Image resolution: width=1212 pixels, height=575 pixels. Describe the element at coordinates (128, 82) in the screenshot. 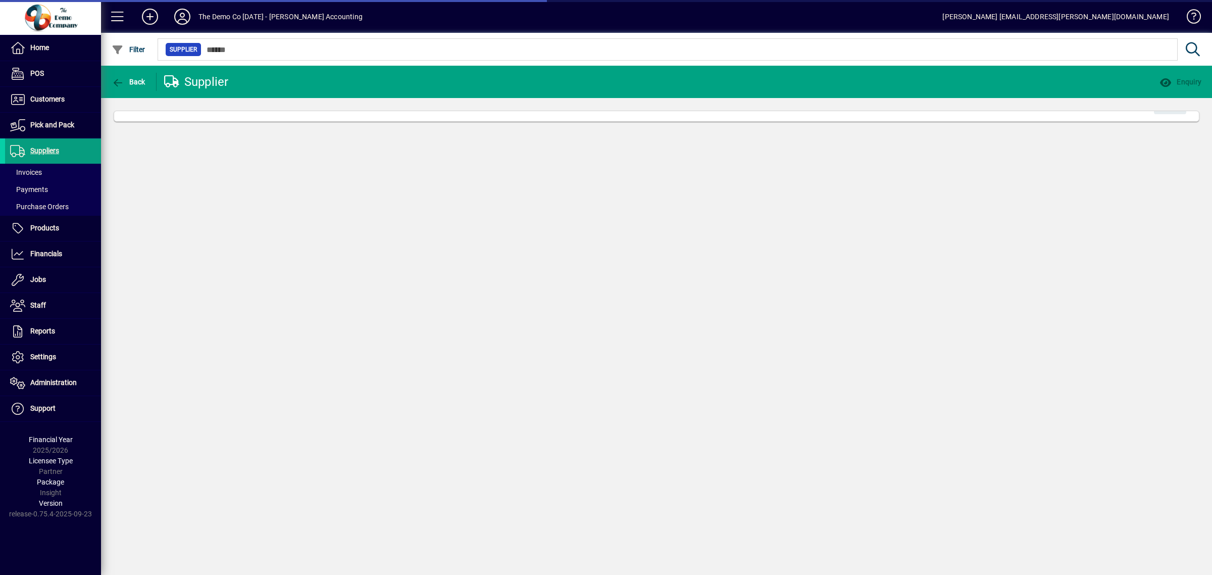

I see `span: Back` at that location.